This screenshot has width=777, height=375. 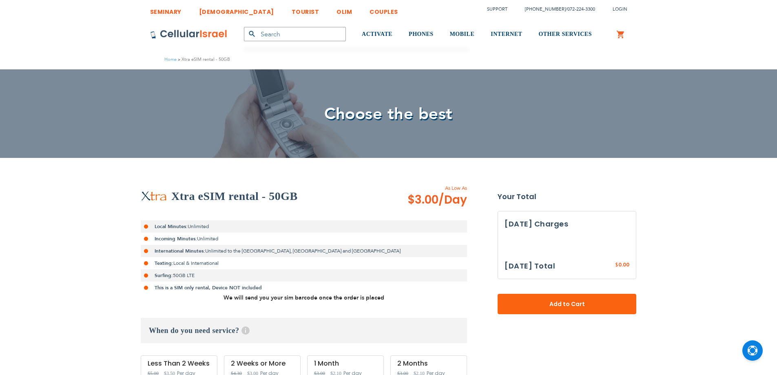 What do you see at coordinates (304, 275) in the screenshot?
I see `li: 50GB LTE` at bounding box center [304, 275].